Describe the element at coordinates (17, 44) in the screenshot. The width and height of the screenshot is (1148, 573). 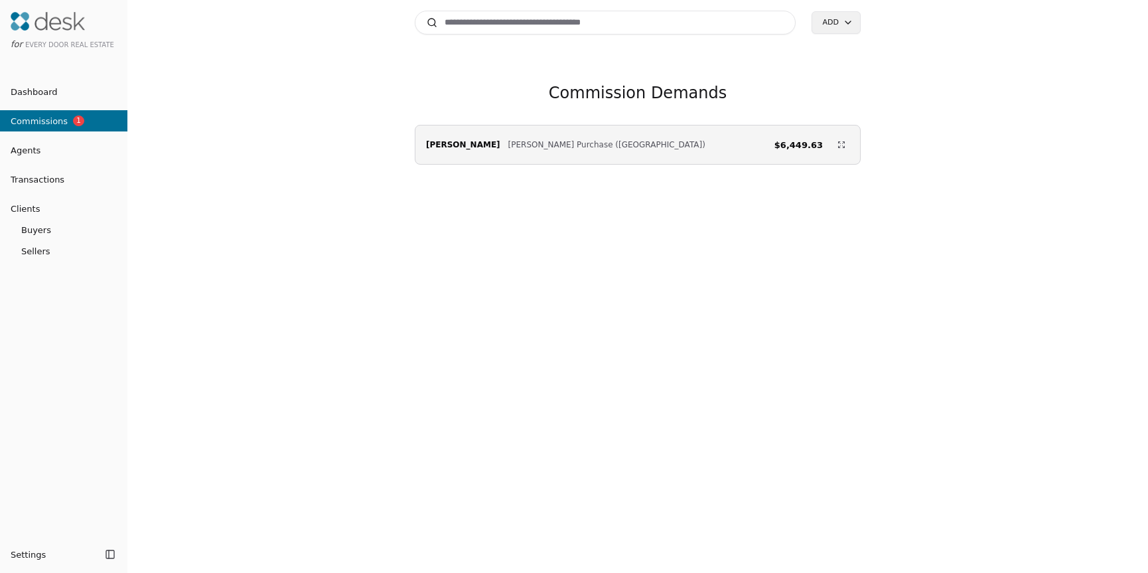
I see `span: for` at that location.